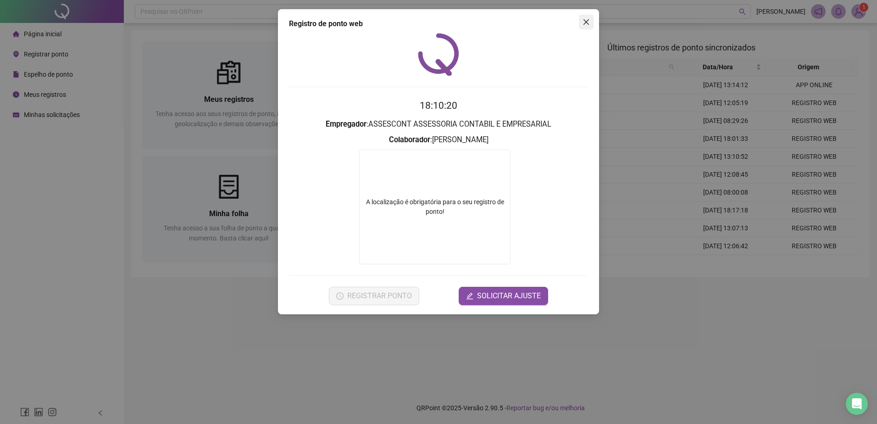 The image size is (877, 424). I want to click on button: REGISTRAR PONTO, so click(374, 296).